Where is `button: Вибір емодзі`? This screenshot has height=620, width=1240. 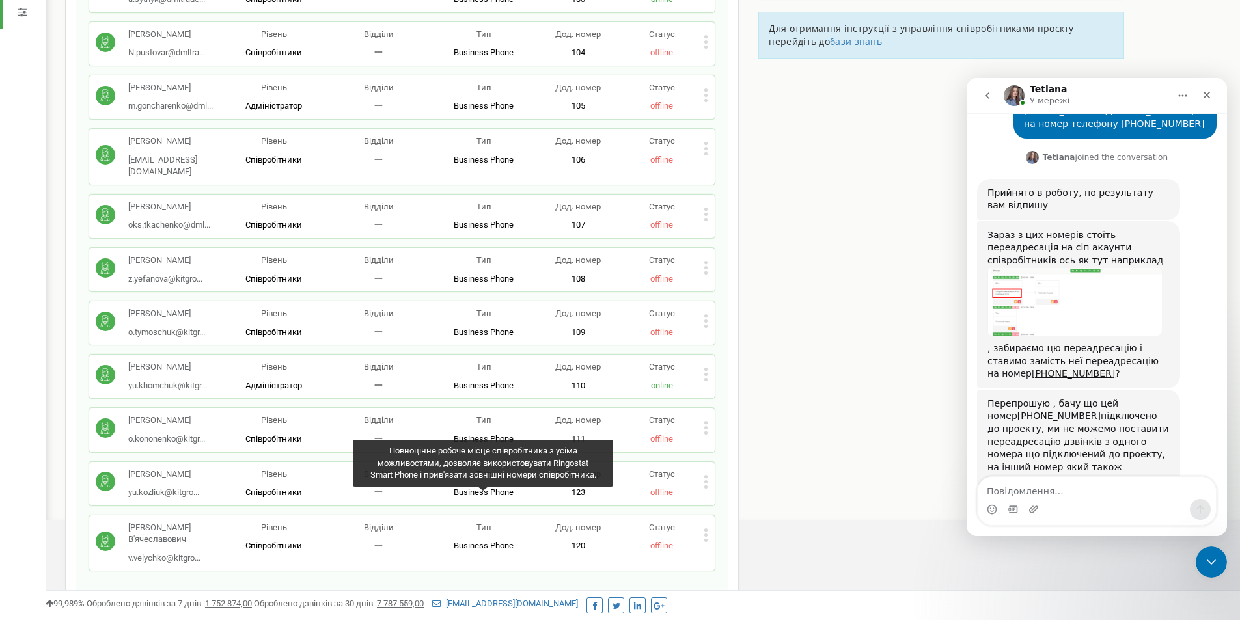
button: Вибір емодзі is located at coordinates (25, 432).